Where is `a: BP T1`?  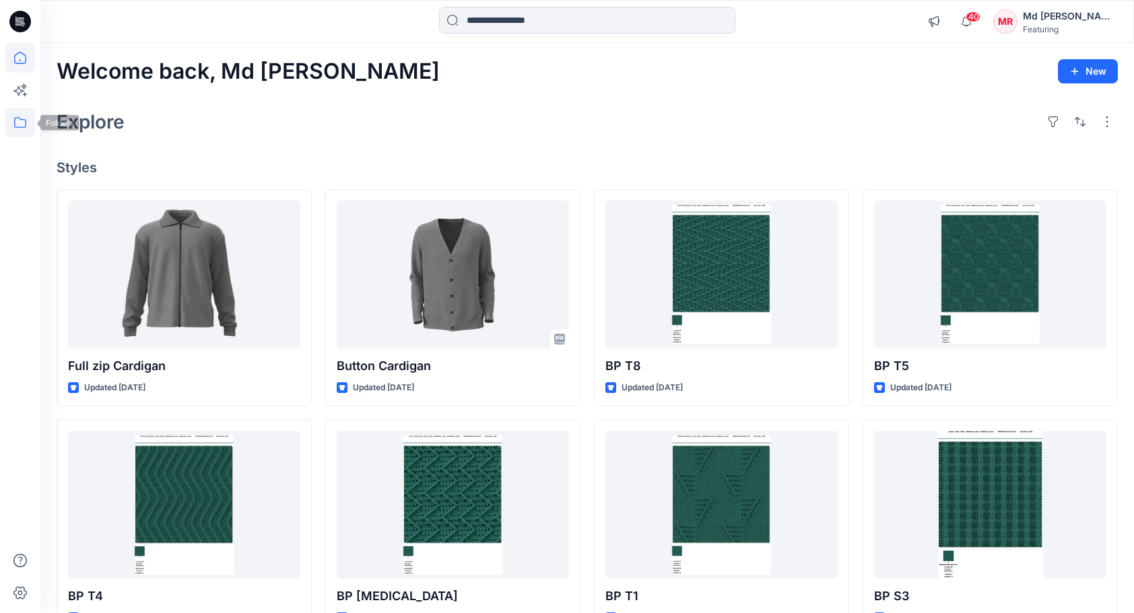
a: BP T1 is located at coordinates (721, 505).